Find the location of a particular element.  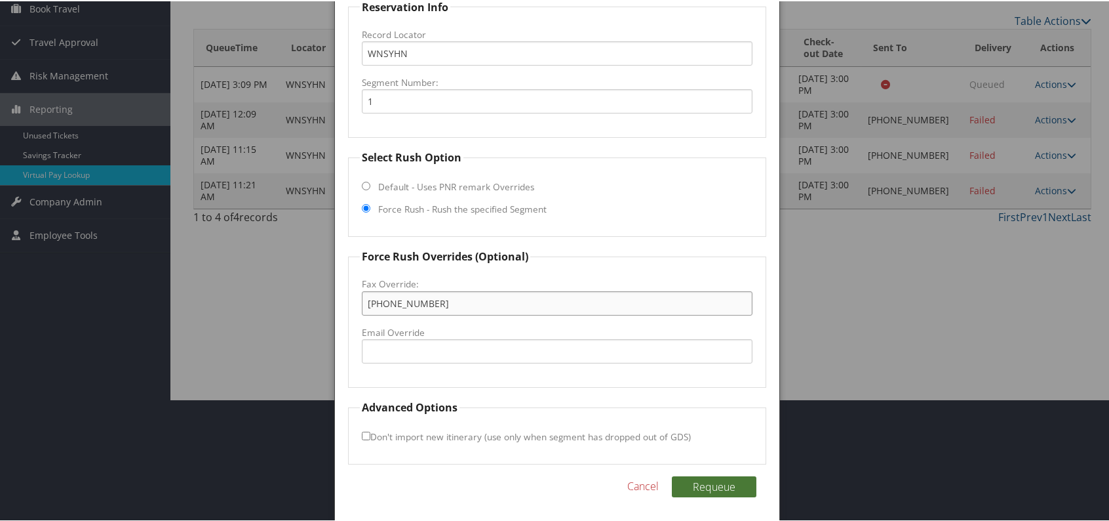

button: Requeue is located at coordinates (714, 485).